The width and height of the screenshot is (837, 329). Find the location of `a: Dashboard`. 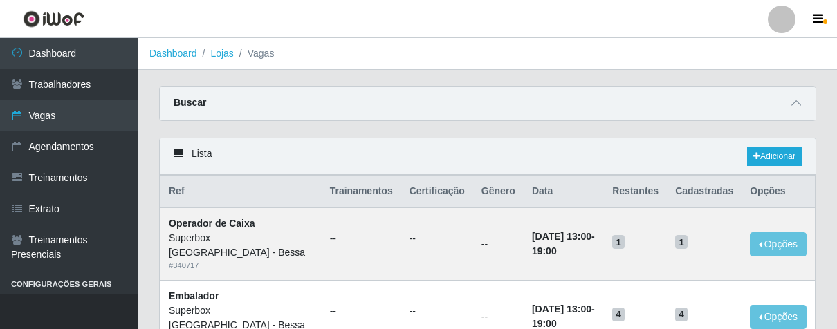

a: Dashboard is located at coordinates (173, 53).